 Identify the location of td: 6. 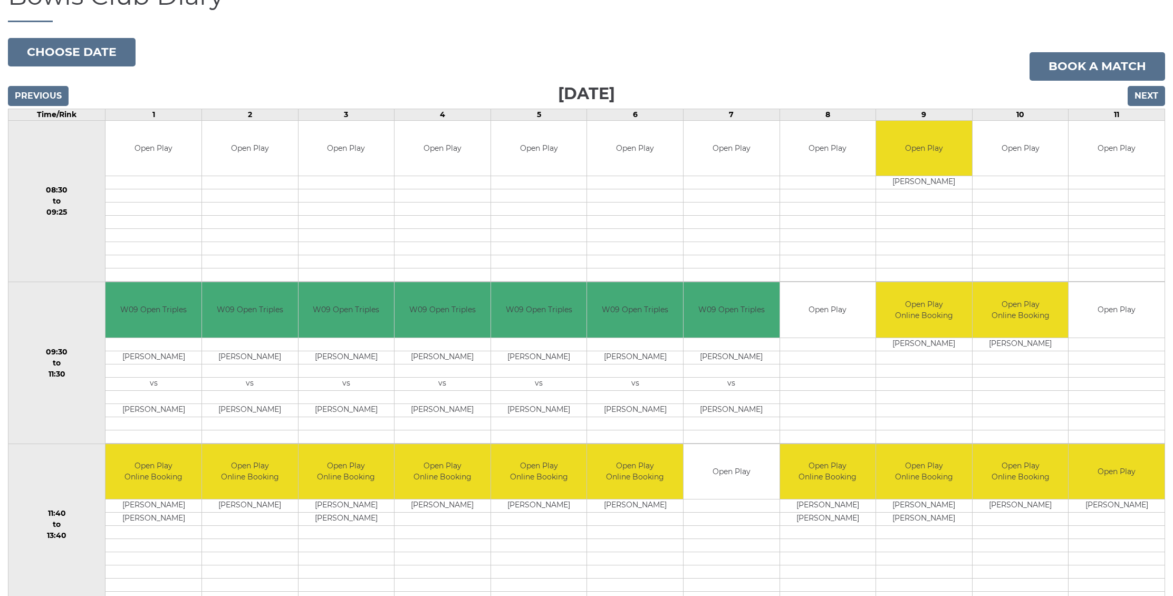
(635, 114).